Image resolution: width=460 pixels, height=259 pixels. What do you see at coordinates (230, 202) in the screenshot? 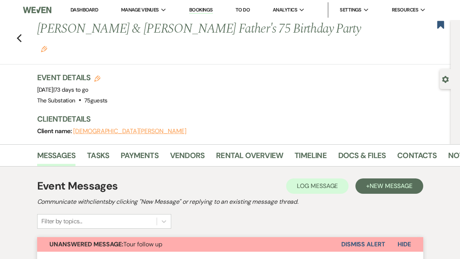
I see `h2: Communicate with clients by clicking "New Message" or replying to an existing message thread.` at bounding box center [230, 202].